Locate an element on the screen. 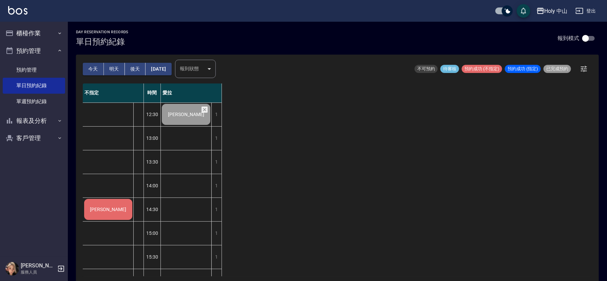 The width and height of the screenshot is (607, 281). button: 今天 is located at coordinates (93, 69).